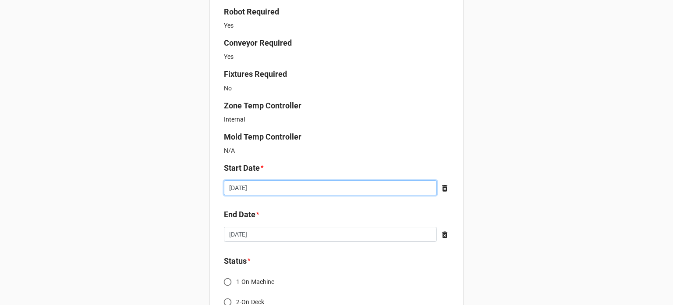 This screenshot has width=673, height=305. What do you see at coordinates (337, 150) in the screenshot?
I see `p: N/A` at bounding box center [337, 150].